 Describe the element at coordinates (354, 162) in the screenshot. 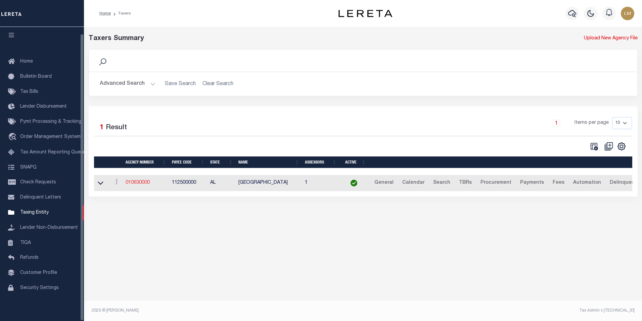

I see `th: Active: activate to sort column ascending` at that location.